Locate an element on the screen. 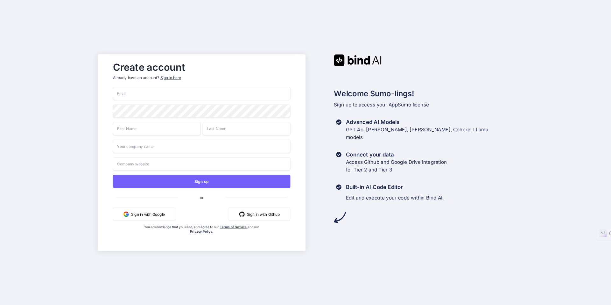  h3: Built-in AI Code Editor is located at coordinates (395, 187).